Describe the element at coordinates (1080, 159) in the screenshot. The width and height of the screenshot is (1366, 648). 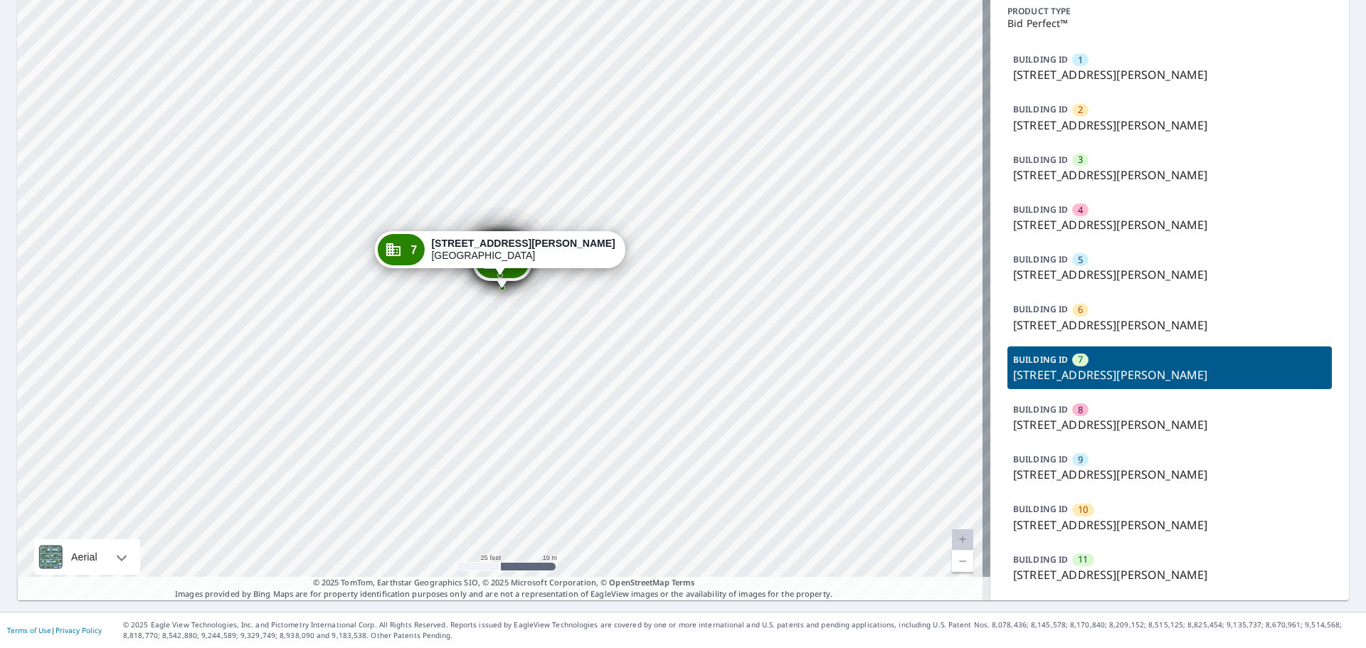
I see `span: 3` at that location.